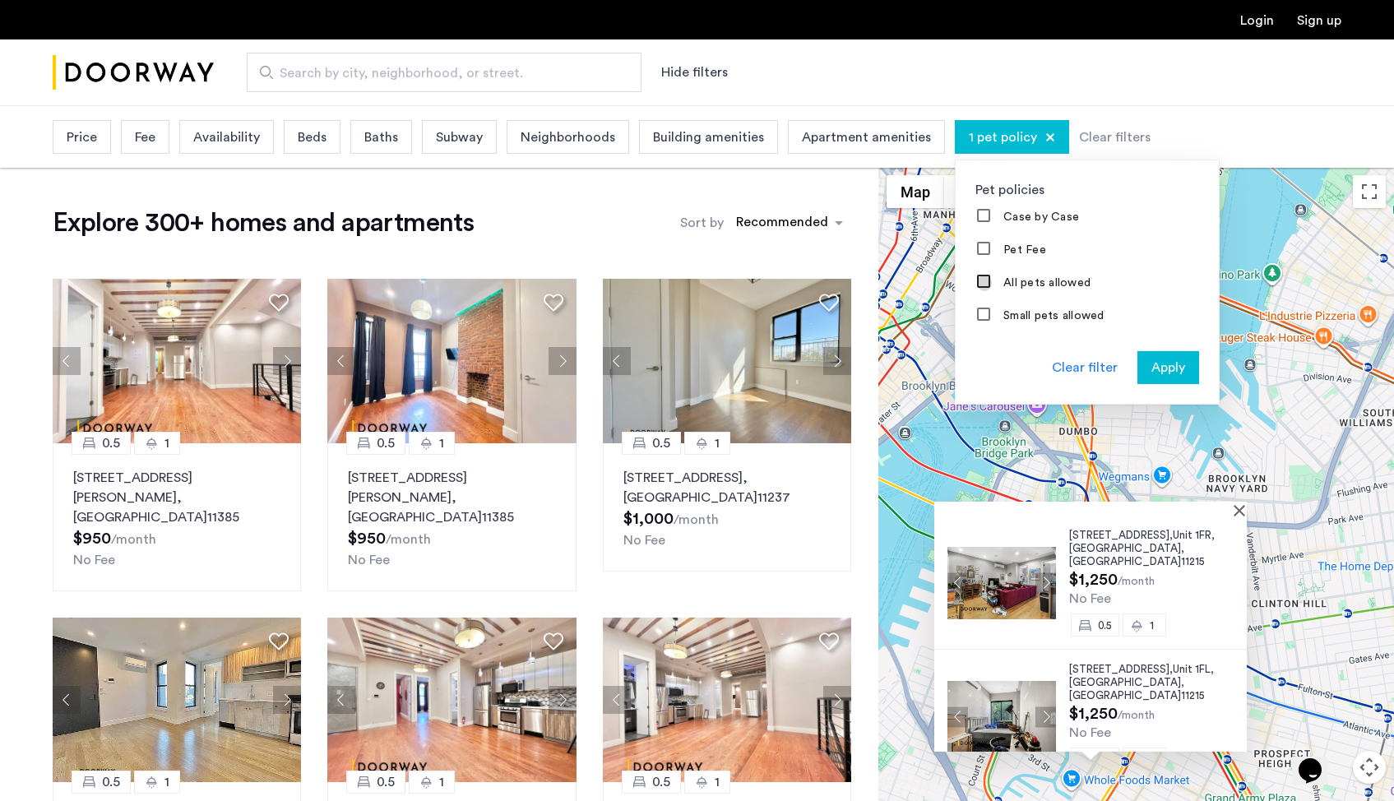 This screenshot has height=801, width=1394. I want to click on a: Cazamio Logo, so click(133, 72).